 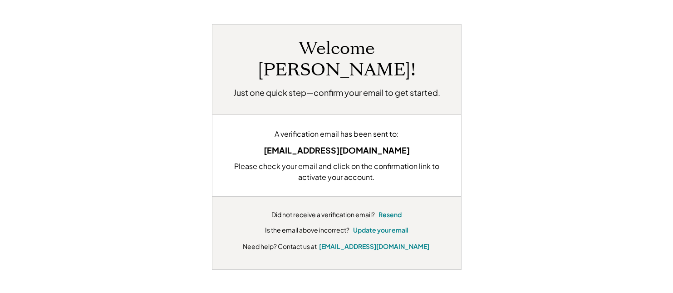 What do you see at coordinates (307, 230) in the screenshot?
I see `div: Is the email above incorrect?` at bounding box center [307, 230].